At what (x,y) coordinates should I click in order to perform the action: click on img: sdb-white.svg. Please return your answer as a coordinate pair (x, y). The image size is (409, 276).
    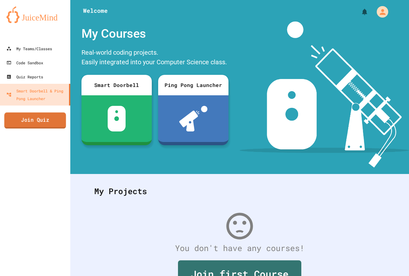
    Looking at the image, I should click on (117, 119).